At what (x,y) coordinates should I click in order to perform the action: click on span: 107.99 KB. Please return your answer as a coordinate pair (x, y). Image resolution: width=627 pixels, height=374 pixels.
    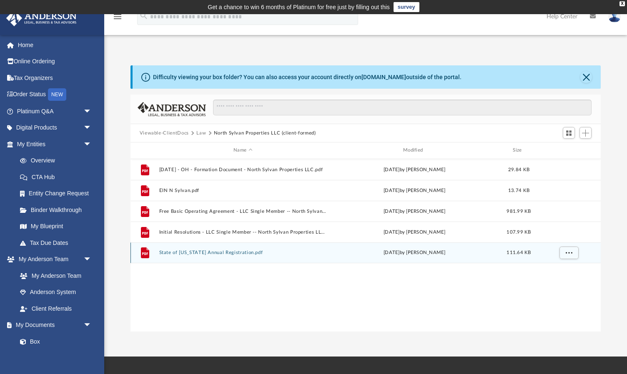
    Looking at the image, I should click on (519, 232).